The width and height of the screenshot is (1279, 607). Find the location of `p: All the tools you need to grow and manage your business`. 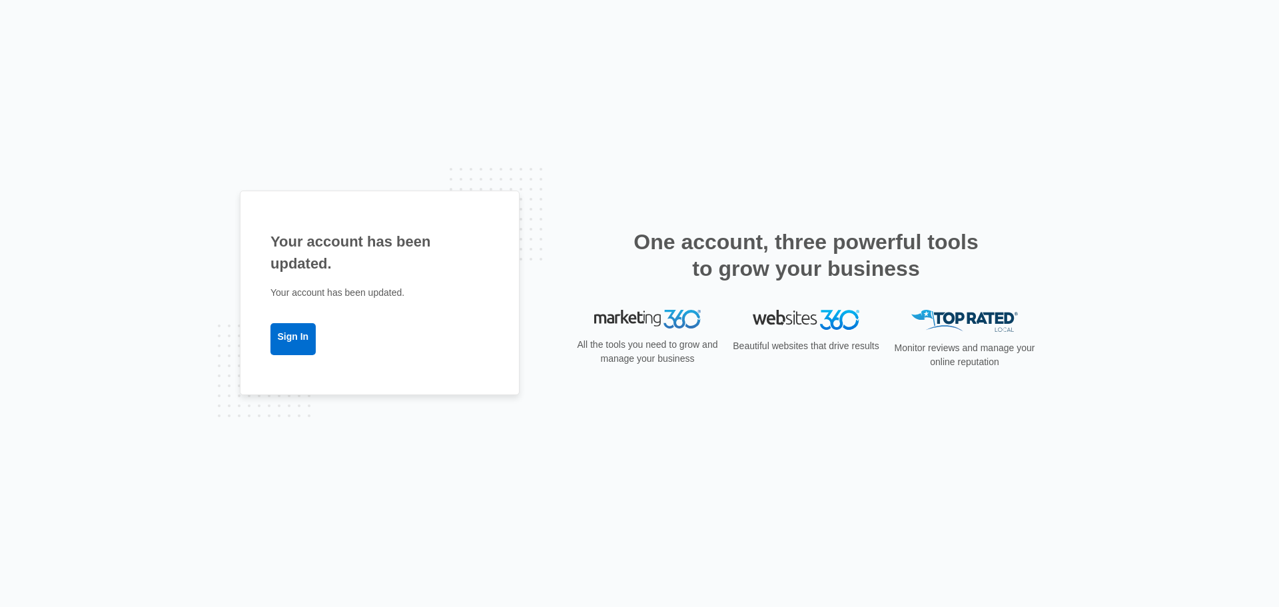

p: All the tools you need to grow and manage your business is located at coordinates (647, 352).